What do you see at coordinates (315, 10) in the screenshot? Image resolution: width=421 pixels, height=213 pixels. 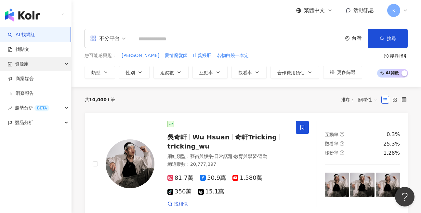 I see `span: 繁體中文` at bounding box center [315, 10].